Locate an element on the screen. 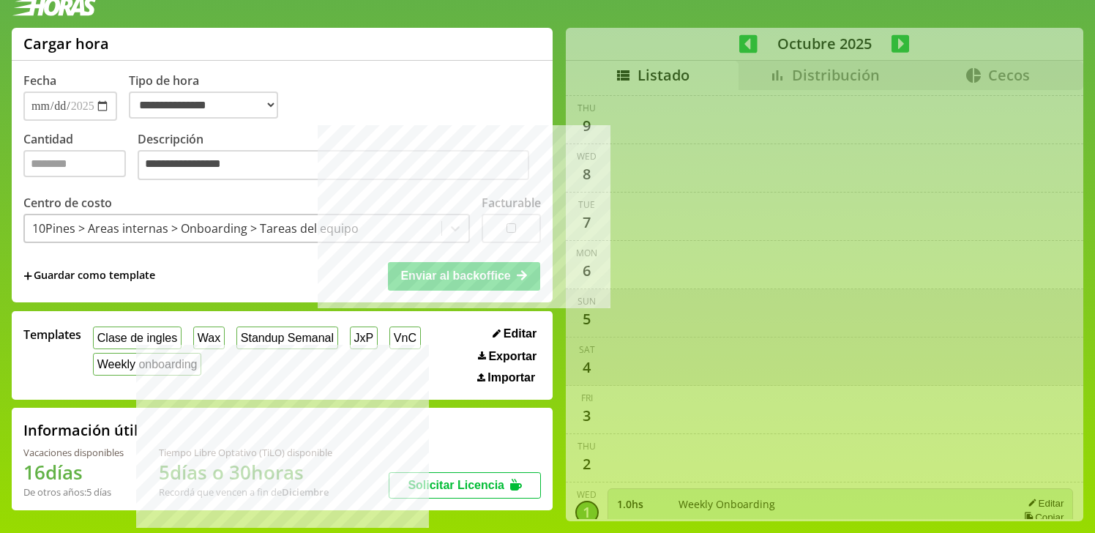 The image size is (1095, 533). h2: Información útil is located at coordinates (81, 430).